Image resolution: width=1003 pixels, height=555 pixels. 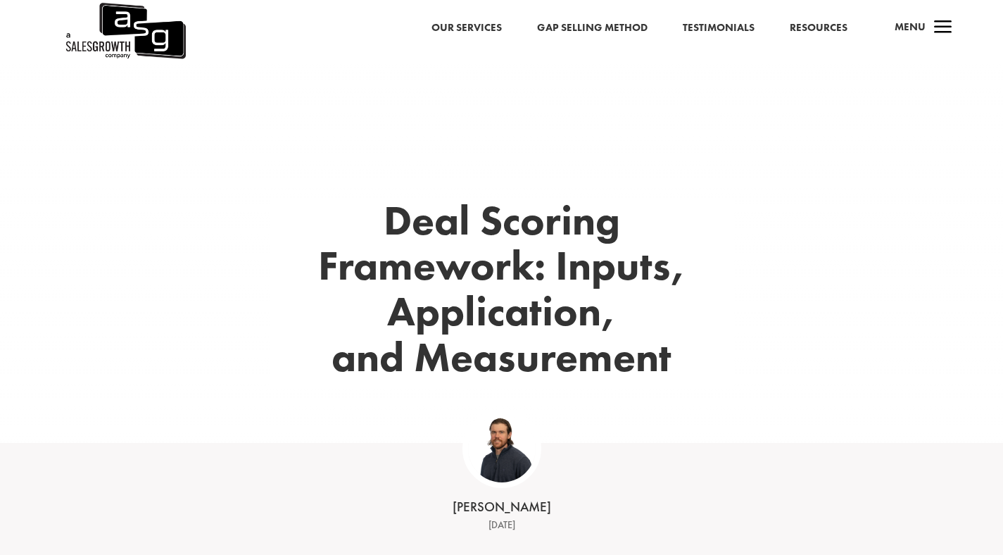 What do you see at coordinates (819, 28) in the screenshot?
I see `a: Resources` at bounding box center [819, 28].